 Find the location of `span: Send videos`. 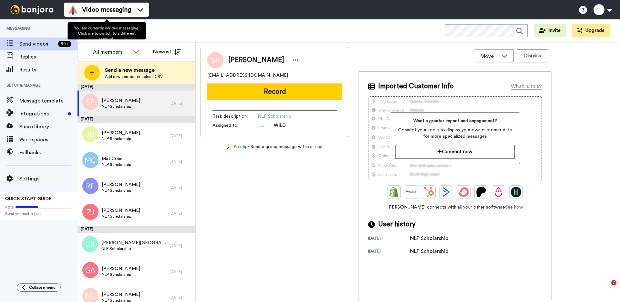

span: Send videos is located at coordinates (37, 44).